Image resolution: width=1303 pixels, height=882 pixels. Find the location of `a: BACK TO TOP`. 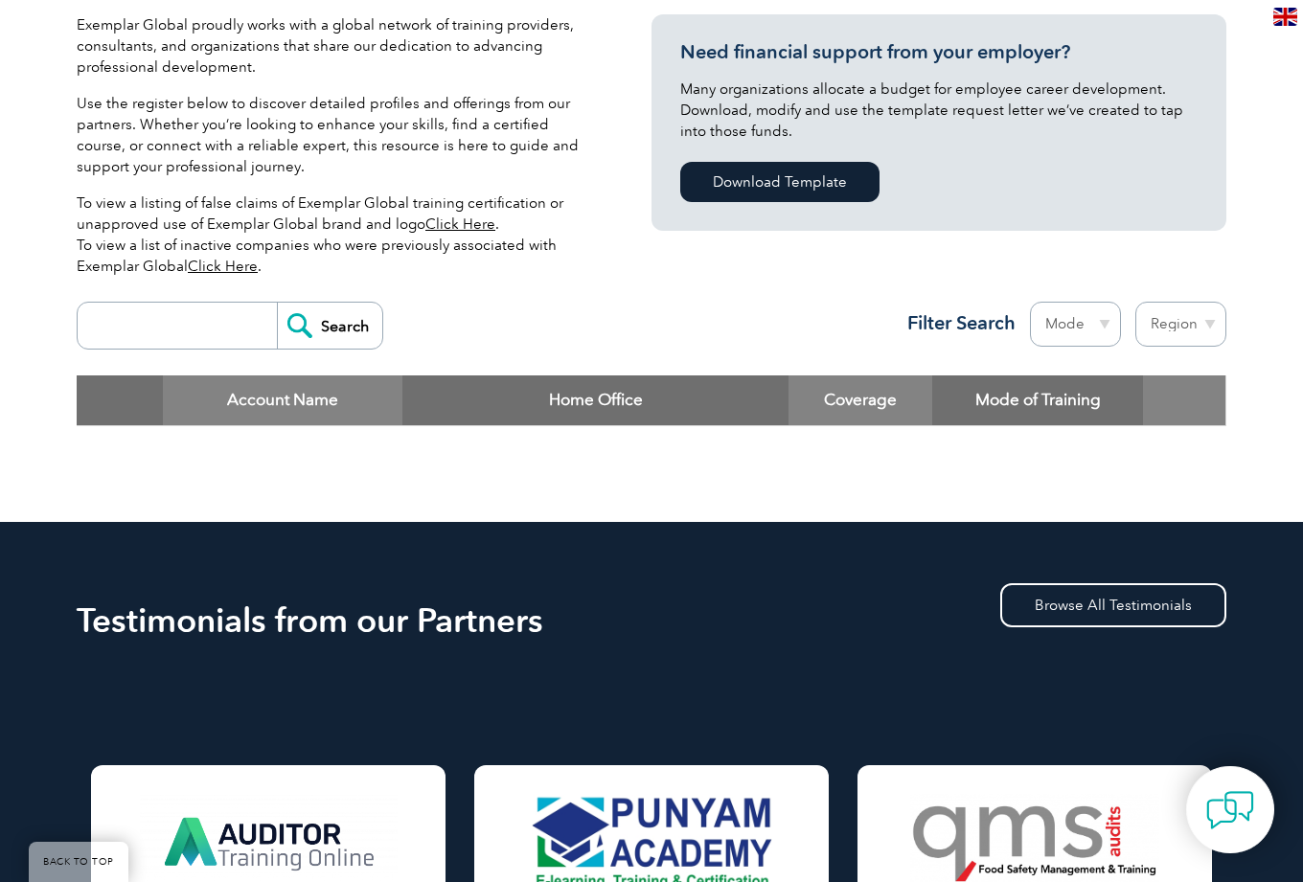

a: BACK TO TOP is located at coordinates (79, 862).